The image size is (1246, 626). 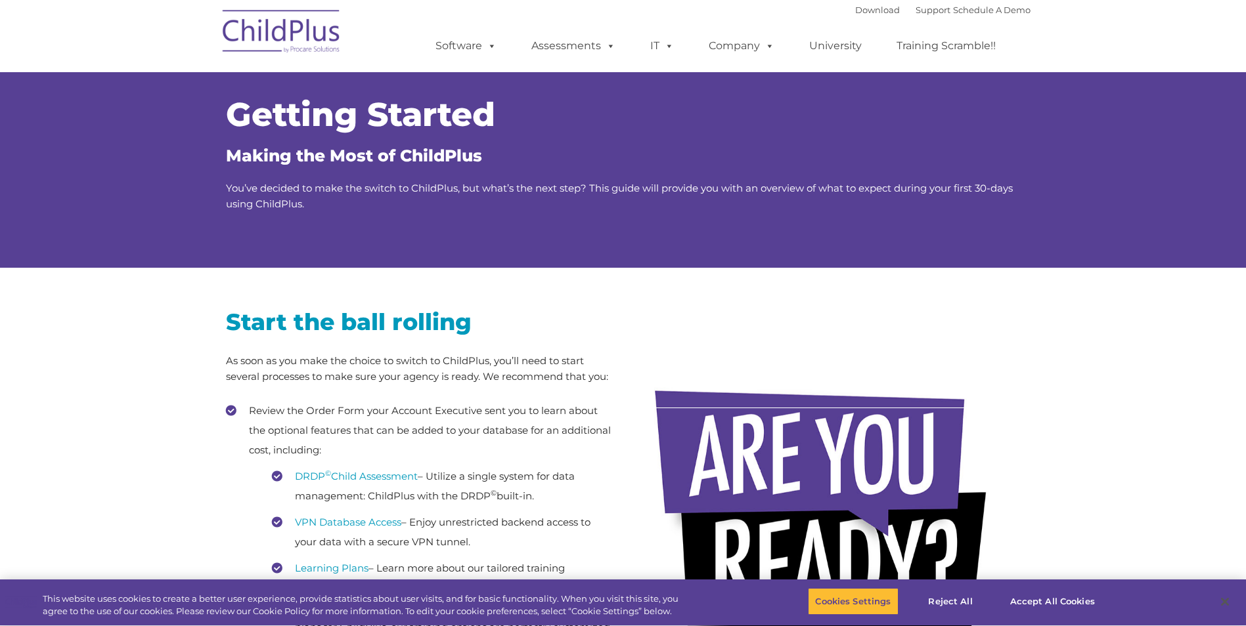 I want to click on span: Making the Most of ChildPlus, so click(x=354, y=156).